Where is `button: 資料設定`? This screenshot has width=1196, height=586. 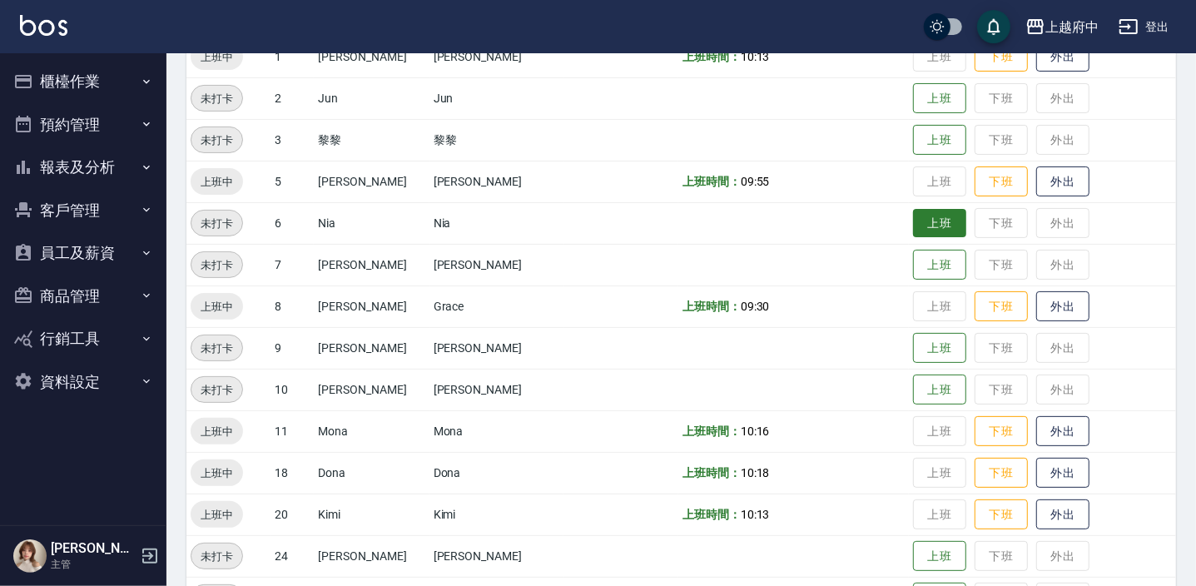 button: 資料設定 is located at coordinates (83, 382).